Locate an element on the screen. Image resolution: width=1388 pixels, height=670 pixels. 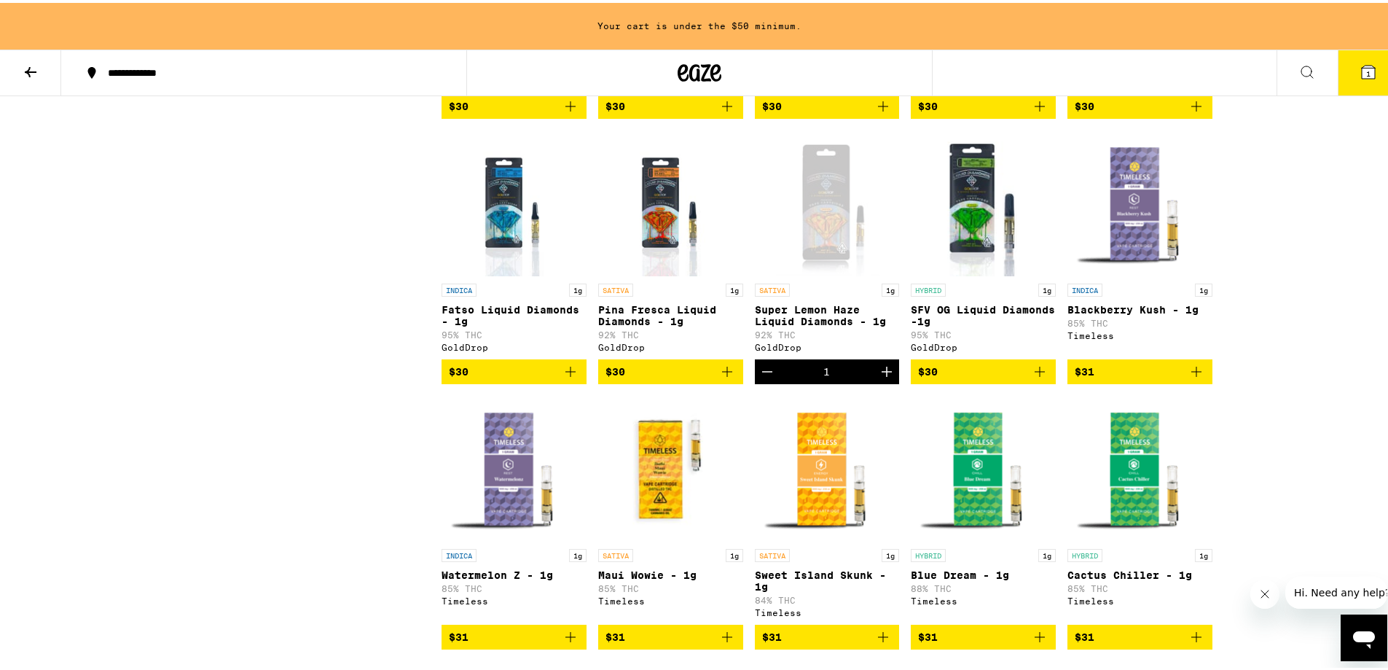
button: Decrement is located at coordinates (767, 369).